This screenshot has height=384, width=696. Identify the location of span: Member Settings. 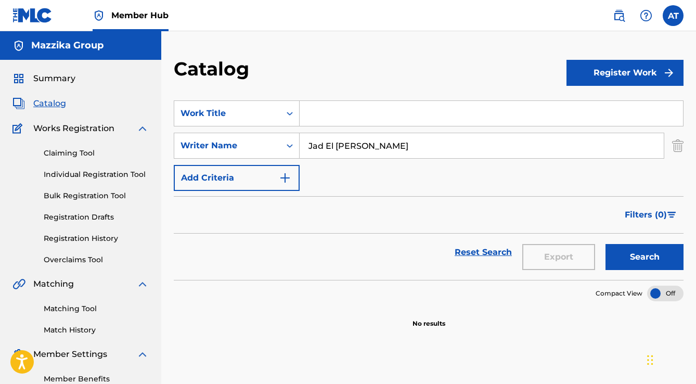
(70, 354).